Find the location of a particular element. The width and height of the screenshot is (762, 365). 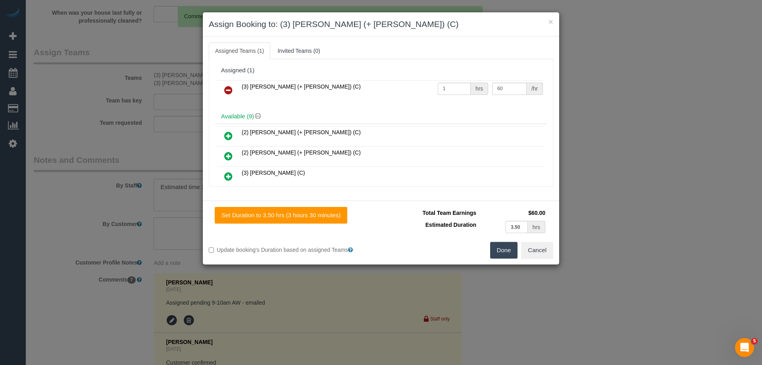

td: Total Team Earnings is located at coordinates (433, 213).